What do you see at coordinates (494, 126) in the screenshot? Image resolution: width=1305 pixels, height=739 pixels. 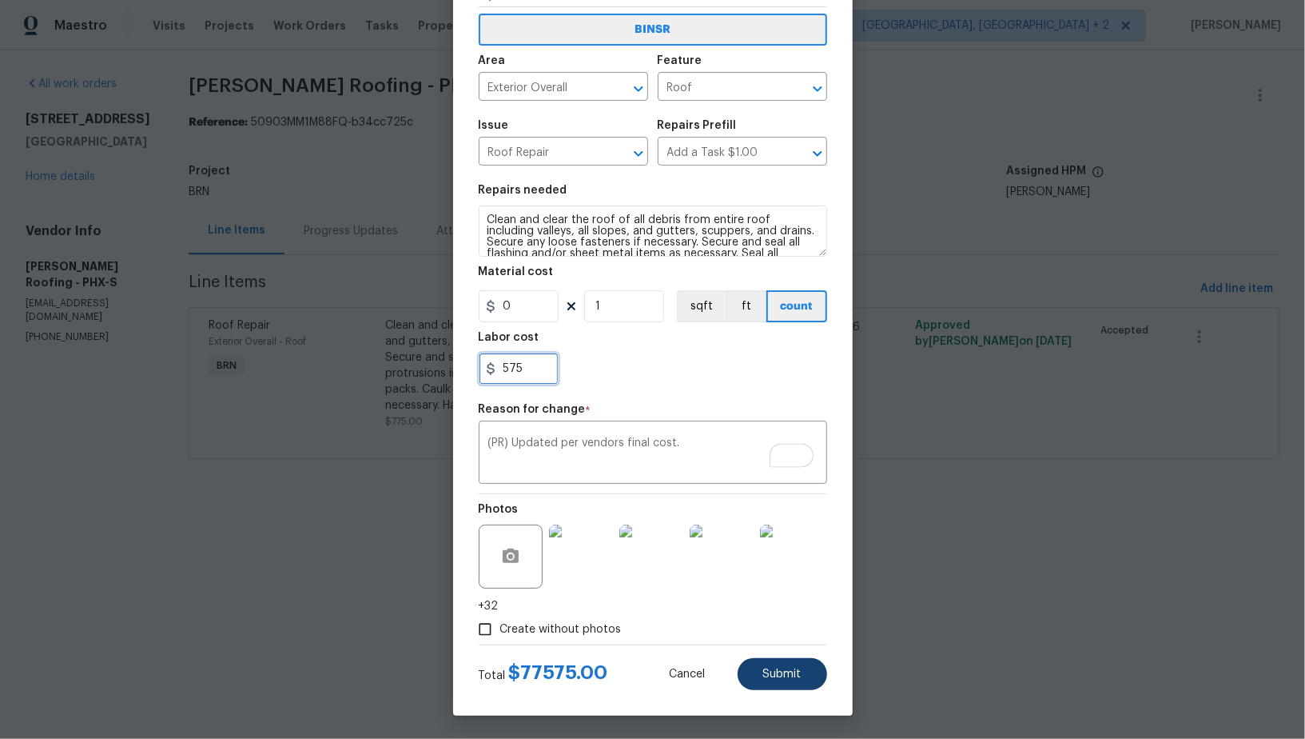 I see `h5: Issue` at bounding box center [494, 126].